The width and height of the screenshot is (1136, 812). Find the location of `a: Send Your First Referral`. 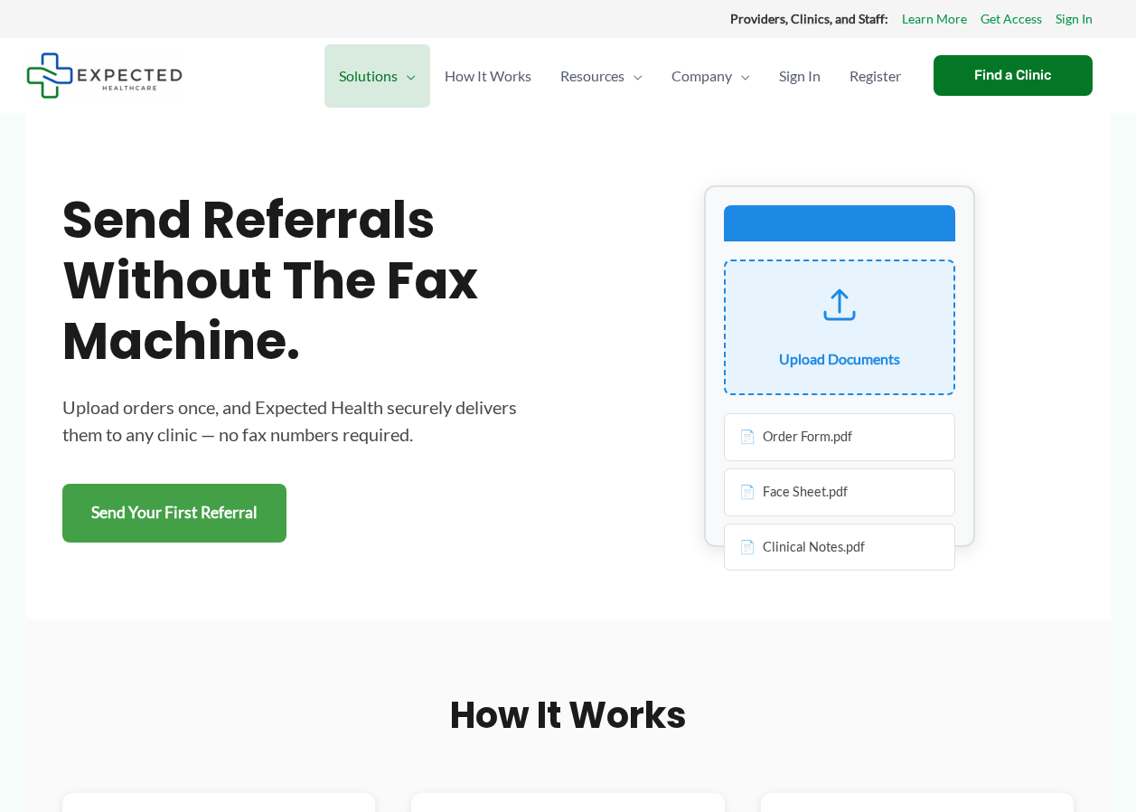

a: Send Your First Referral is located at coordinates (174, 513).